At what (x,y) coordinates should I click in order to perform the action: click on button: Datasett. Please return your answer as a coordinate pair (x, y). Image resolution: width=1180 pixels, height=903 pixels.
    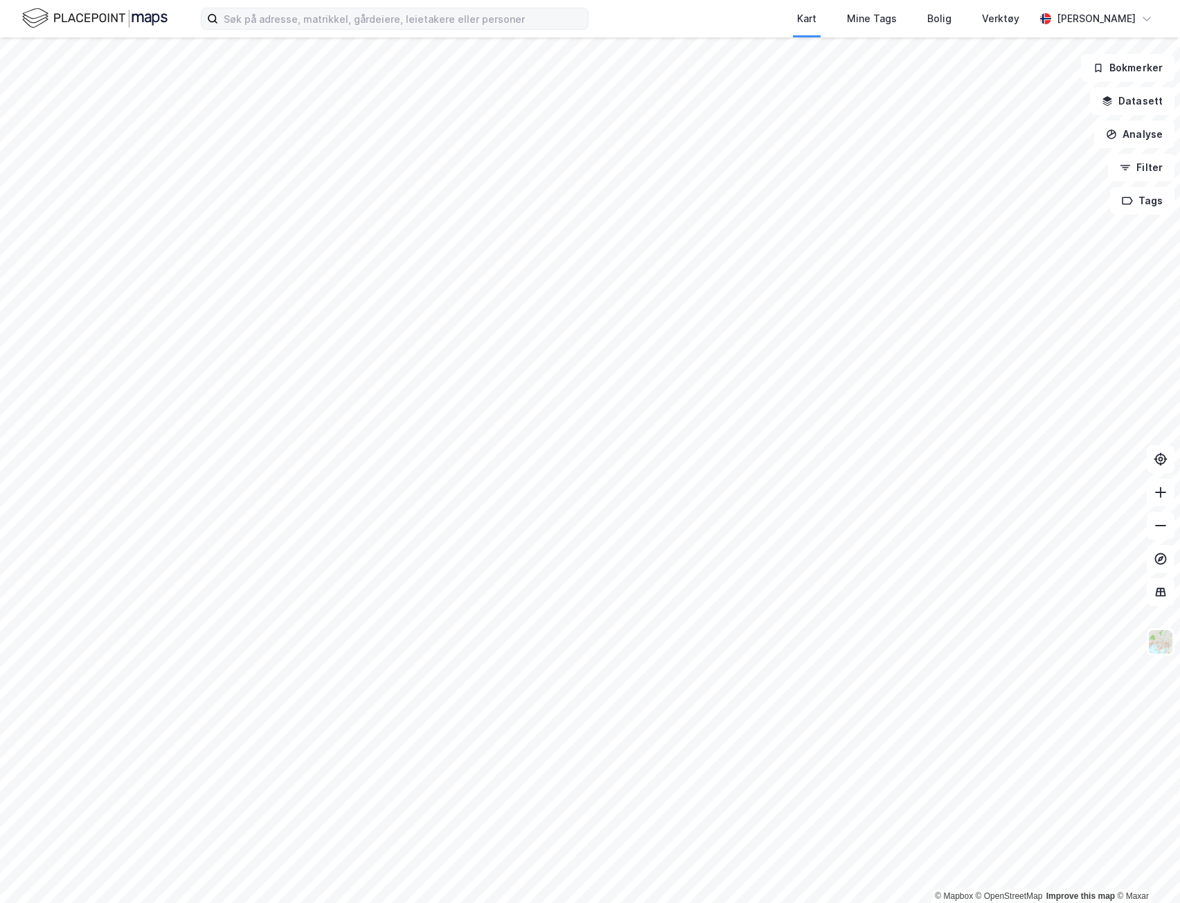
    Looking at the image, I should click on (1132, 101).